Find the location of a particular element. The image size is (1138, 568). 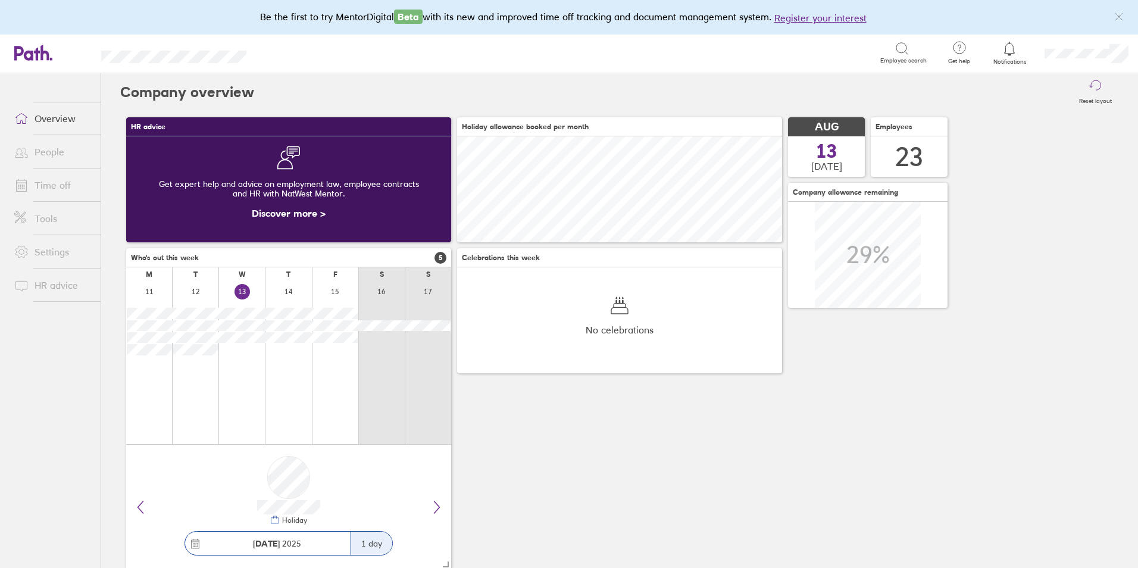

div: M is located at coordinates (149, 274).